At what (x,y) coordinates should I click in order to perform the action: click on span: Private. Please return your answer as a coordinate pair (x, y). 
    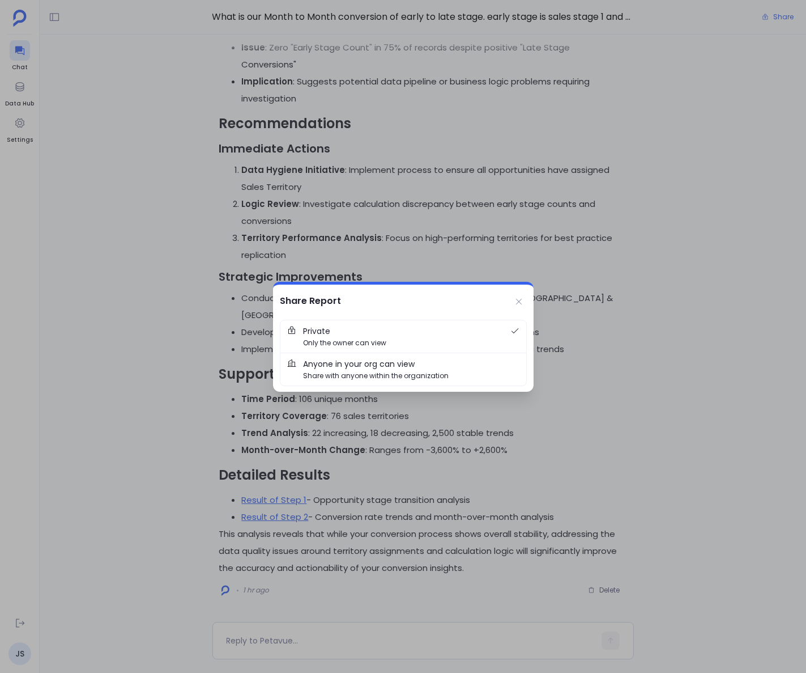
    Looking at the image, I should click on (317, 331).